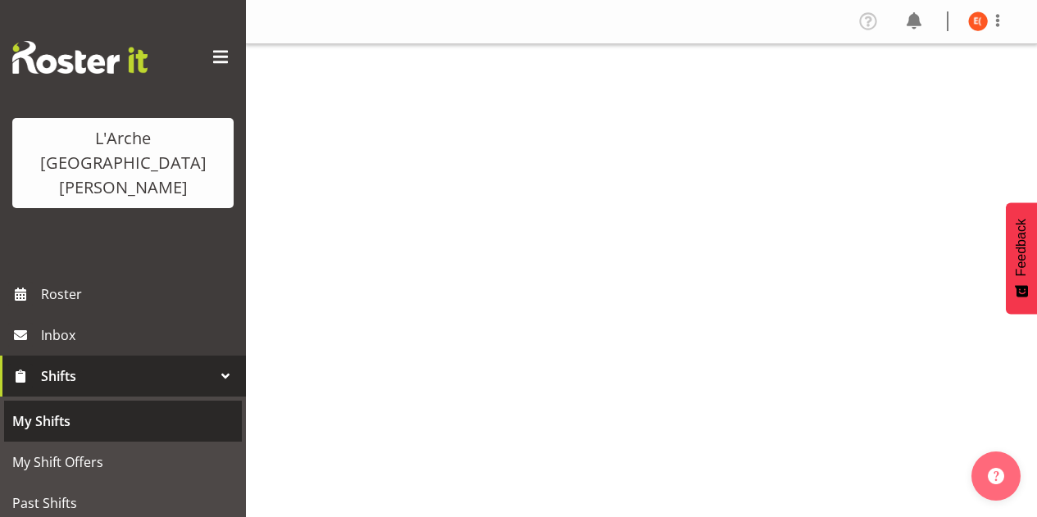 Image resolution: width=1037 pixels, height=517 pixels. Describe the element at coordinates (123, 421) in the screenshot. I see `span: My Shifts` at that location.